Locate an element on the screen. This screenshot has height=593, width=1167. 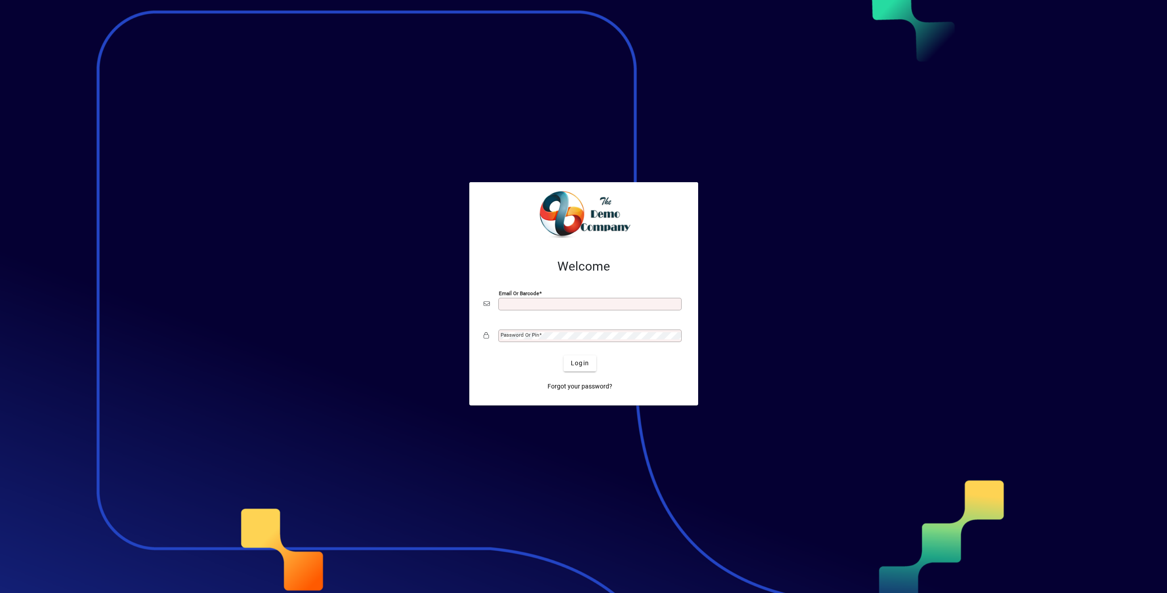
h2: Welcome is located at coordinates (584, 267).